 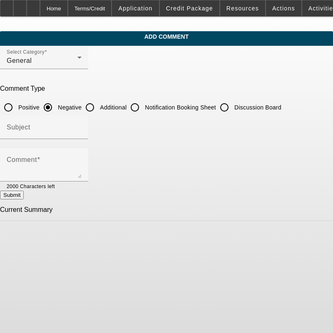 I want to click on button: Resources, so click(x=243, y=8).